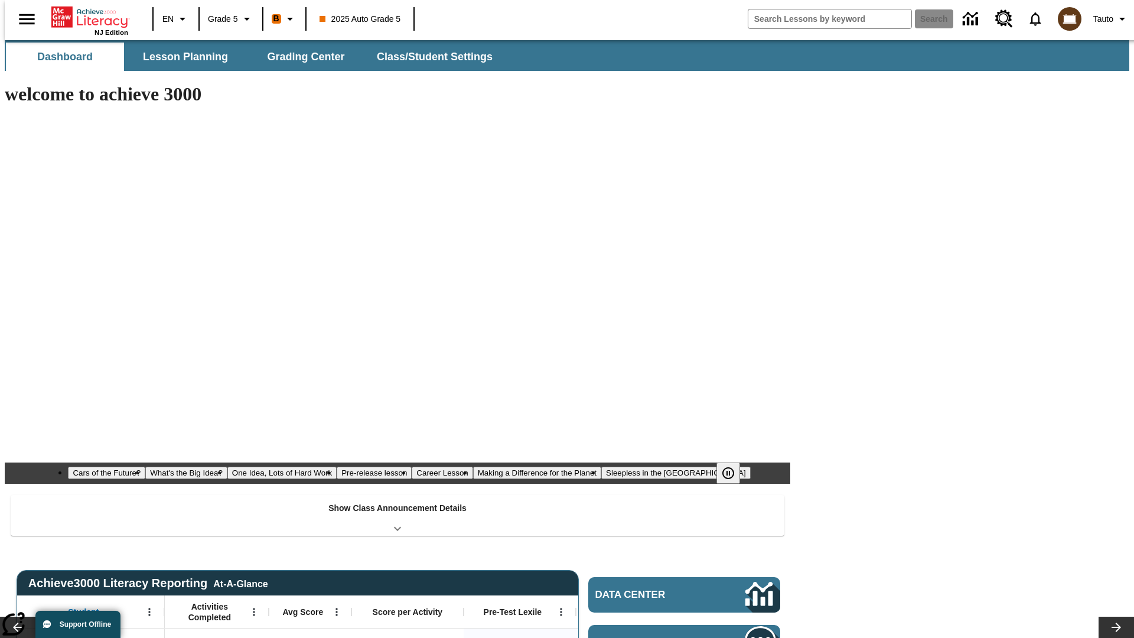  Describe the element at coordinates (435, 57) in the screenshot. I see `button: Class/Student Settings` at that location.